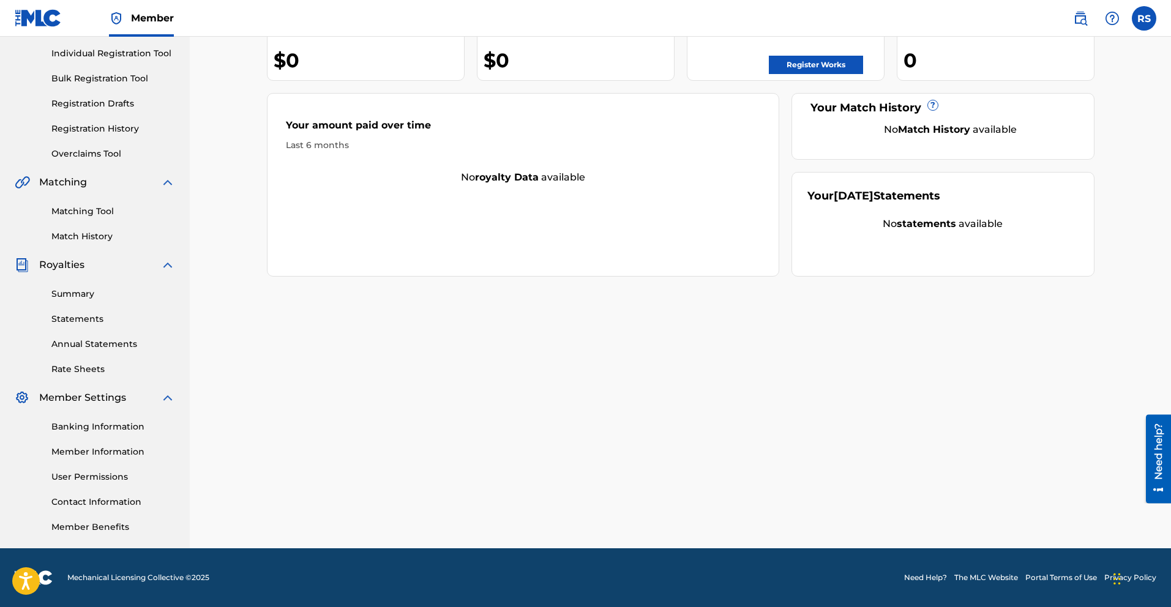 The width and height of the screenshot is (1171, 607). I want to click on span: Royalties, so click(62, 265).